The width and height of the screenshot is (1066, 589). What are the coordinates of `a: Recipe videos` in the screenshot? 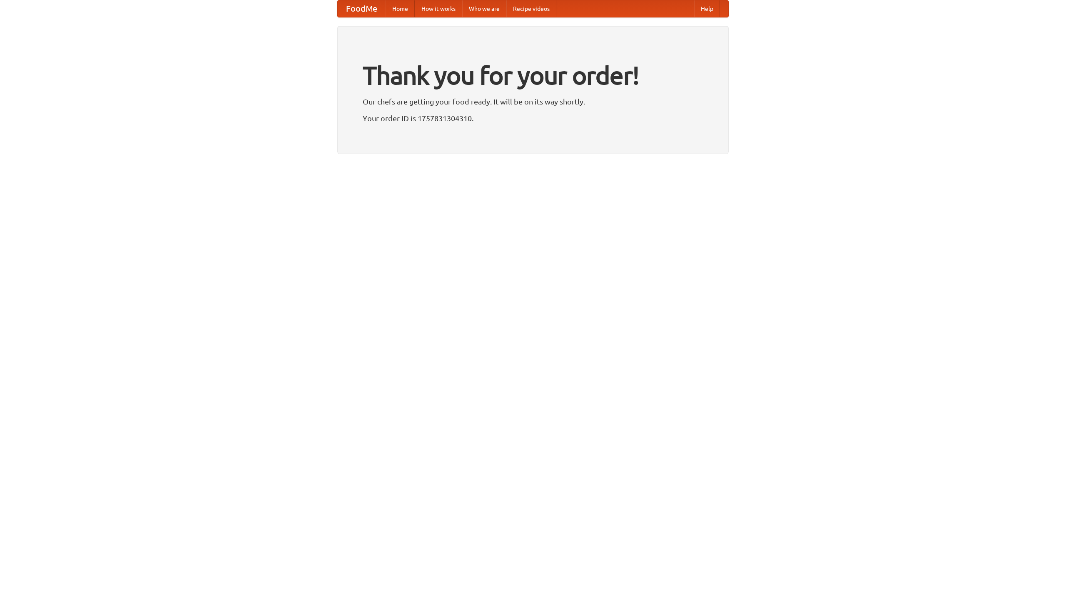 It's located at (531, 9).